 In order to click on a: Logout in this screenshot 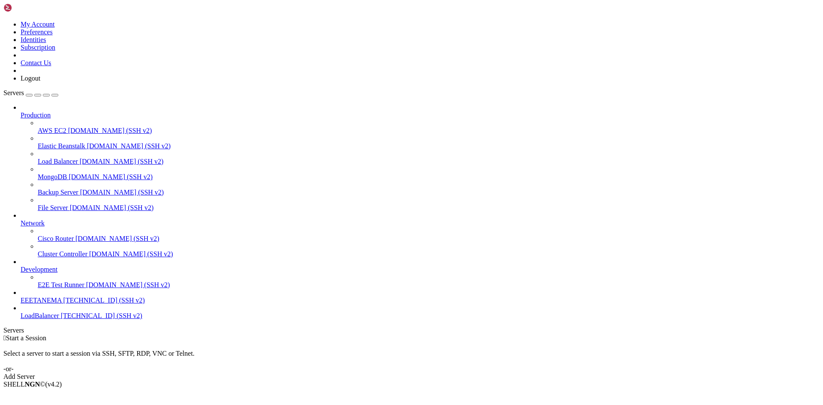, I will do `click(30, 78)`.